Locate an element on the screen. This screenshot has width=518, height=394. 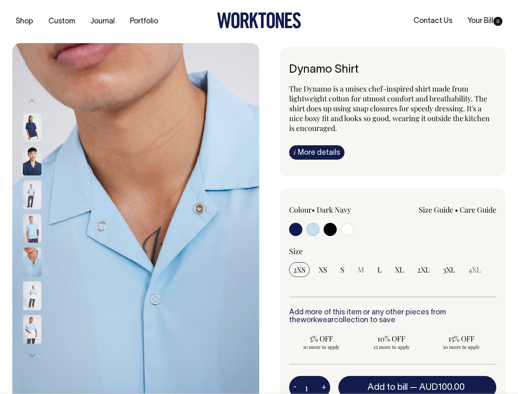
input: 4XL is located at coordinates (475, 270).